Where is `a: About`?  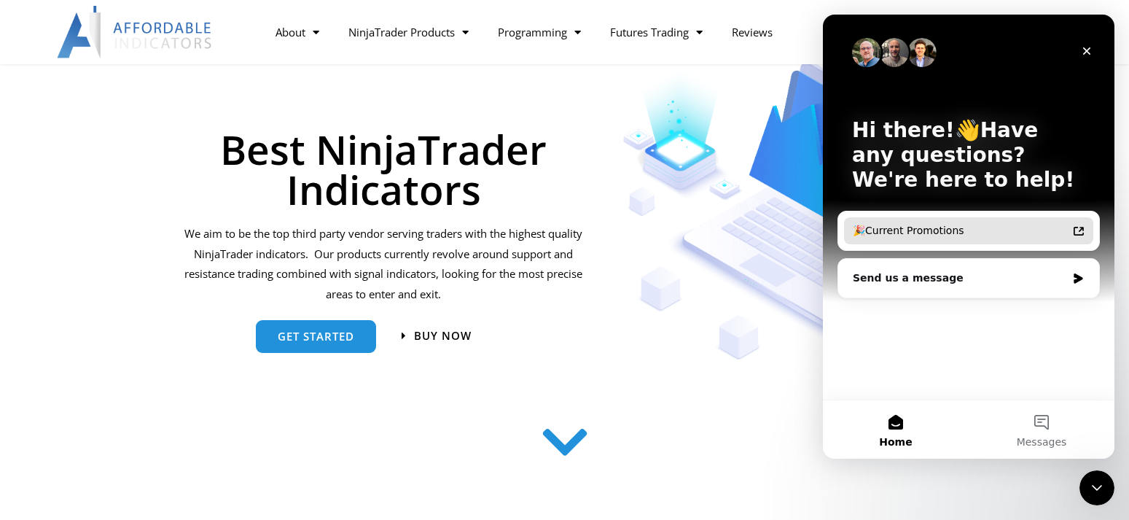 a: About is located at coordinates (297, 32).